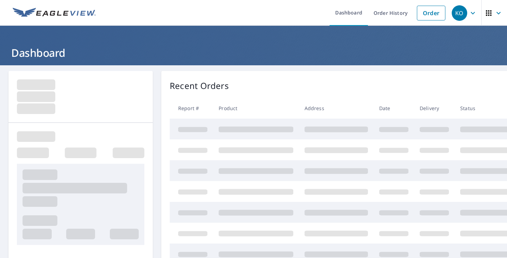 The height and width of the screenshot is (258, 507). I want to click on th: Delivery, so click(434, 108).